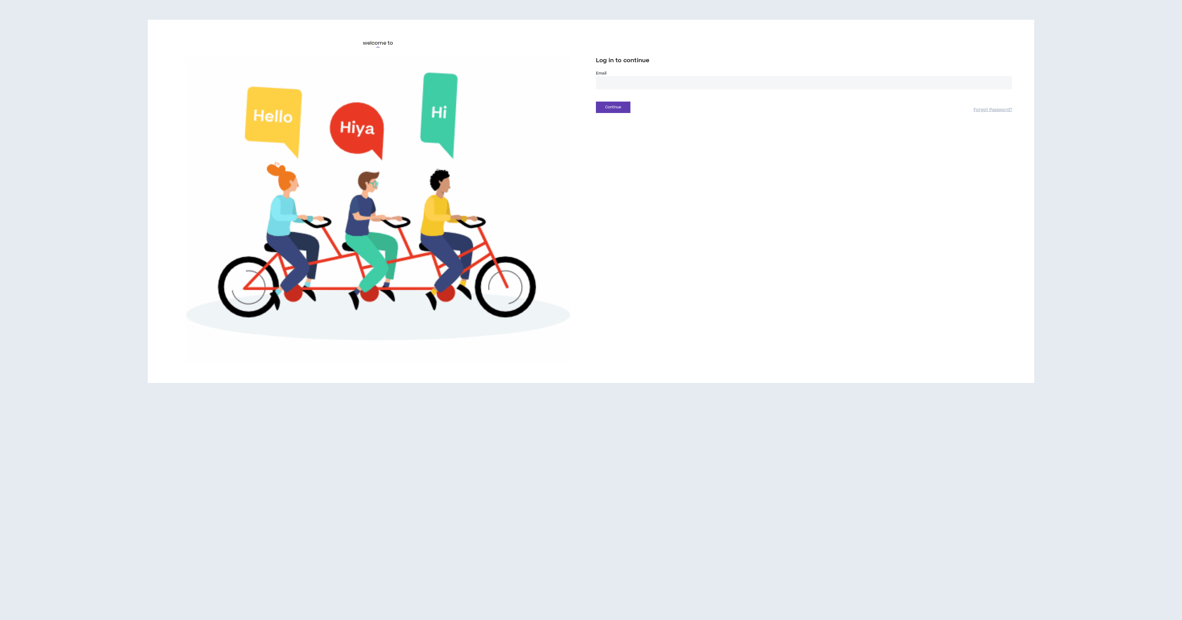 The height and width of the screenshot is (620, 1182). Describe the element at coordinates (623, 60) in the screenshot. I see `span: Log in to continue` at that location.